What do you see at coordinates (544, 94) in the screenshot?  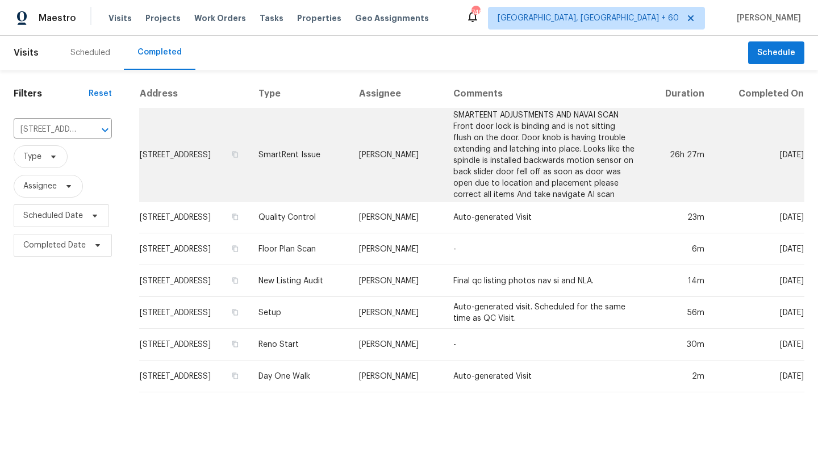 I see `th: Comments` at bounding box center [544, 94].